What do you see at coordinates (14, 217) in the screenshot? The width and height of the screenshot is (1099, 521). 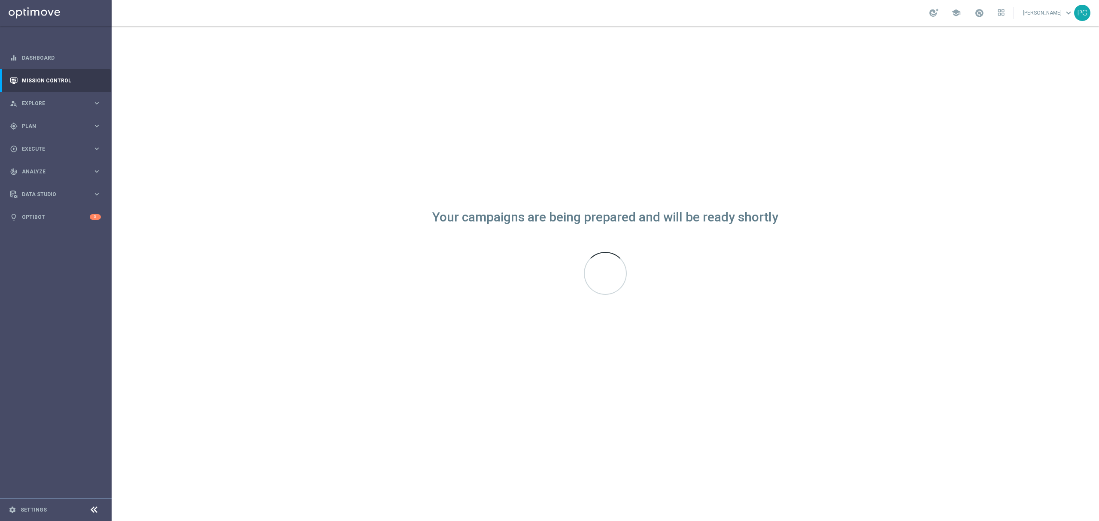 I see `i: lightbulb` at bounding box center [14, 217].